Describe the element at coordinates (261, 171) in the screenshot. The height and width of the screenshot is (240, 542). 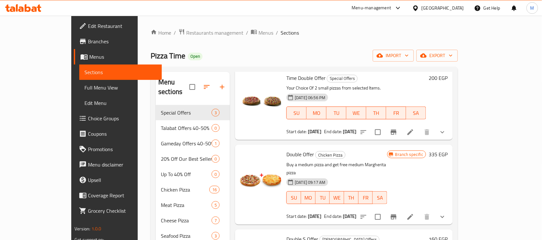
I see `img: Double Offer` at that location.